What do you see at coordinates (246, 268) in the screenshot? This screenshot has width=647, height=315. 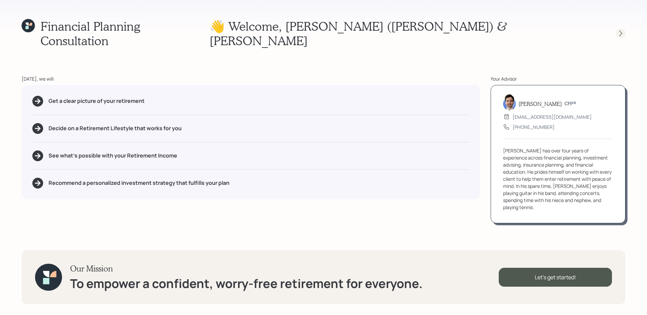 I see `h3: Our Mission` at bounding box center [246, 268].